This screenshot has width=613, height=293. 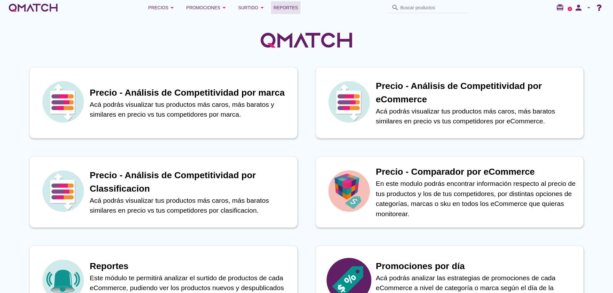 I want to click on i: person, so click(x=579, y=8).